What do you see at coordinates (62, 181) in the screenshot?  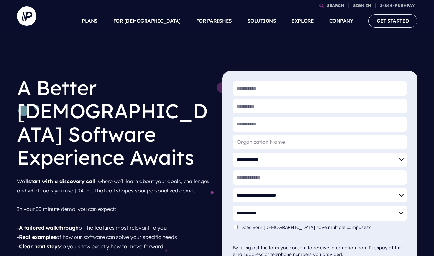 I see `strong: start with a discovery call` at bounding box center [62, 181].